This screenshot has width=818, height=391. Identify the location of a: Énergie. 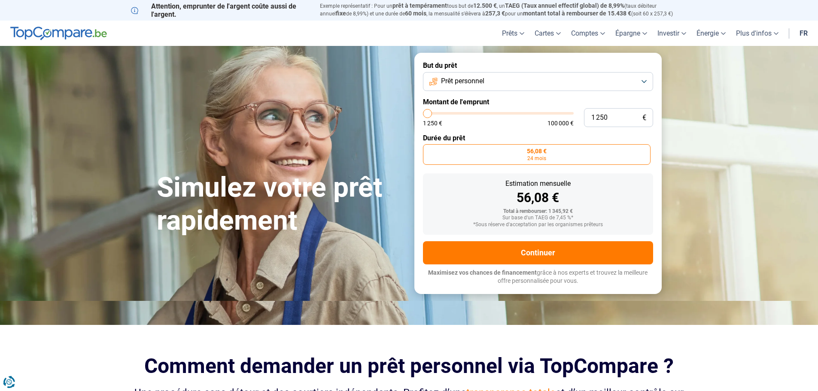
(711, 33).